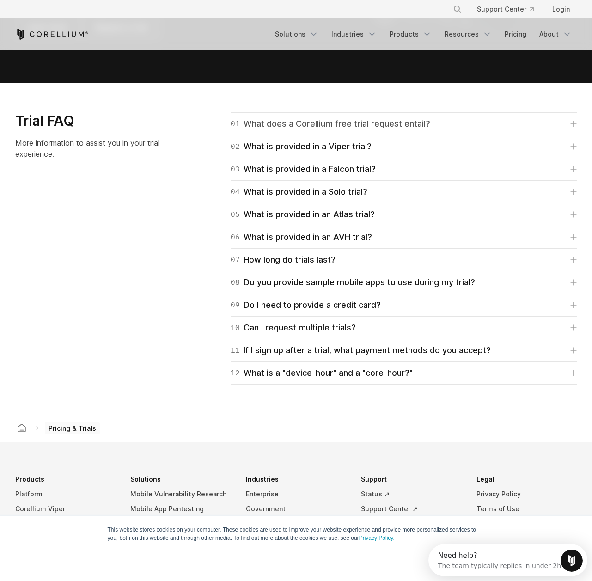 This screenshot has width=592, height=581. I want to click on div: What is provided in an Atlas trial?, so click(303, 214).